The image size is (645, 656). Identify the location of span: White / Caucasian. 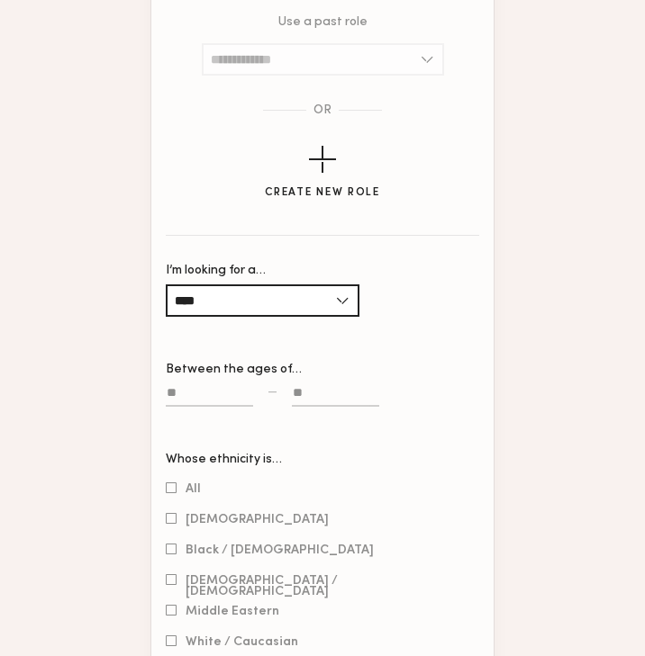
(241, 642).